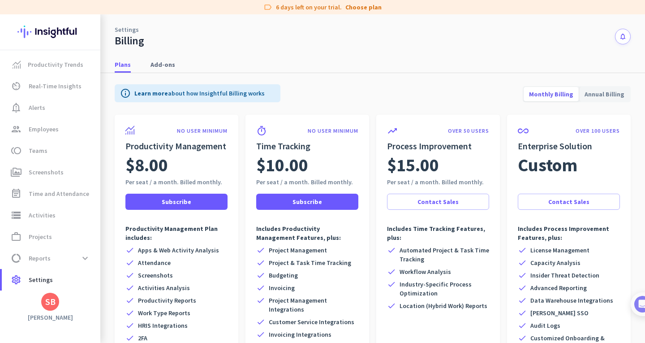  I want to click on p: OVER 50 USERS, so click(469, 131).